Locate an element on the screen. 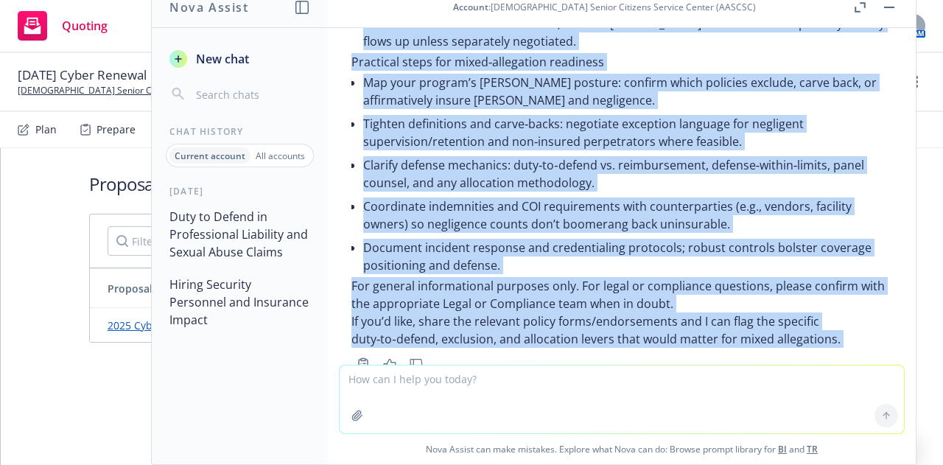 This screenshot has height=465, width=943. li: Tighten definitions and carve‑backs: negotiate exception language for negligent supervision/reten... is located at coordinates (628, 133).